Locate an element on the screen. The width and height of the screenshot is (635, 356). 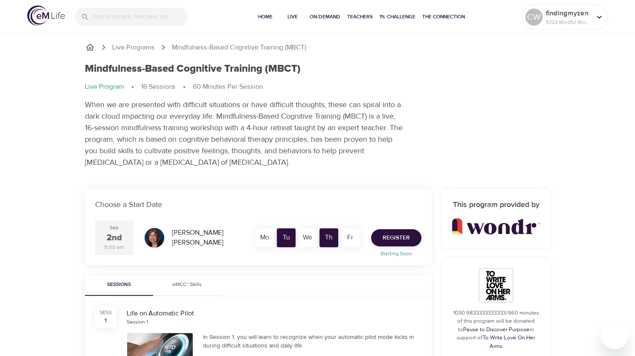
span: 1% Challenge is located at coordinates (398, 17).